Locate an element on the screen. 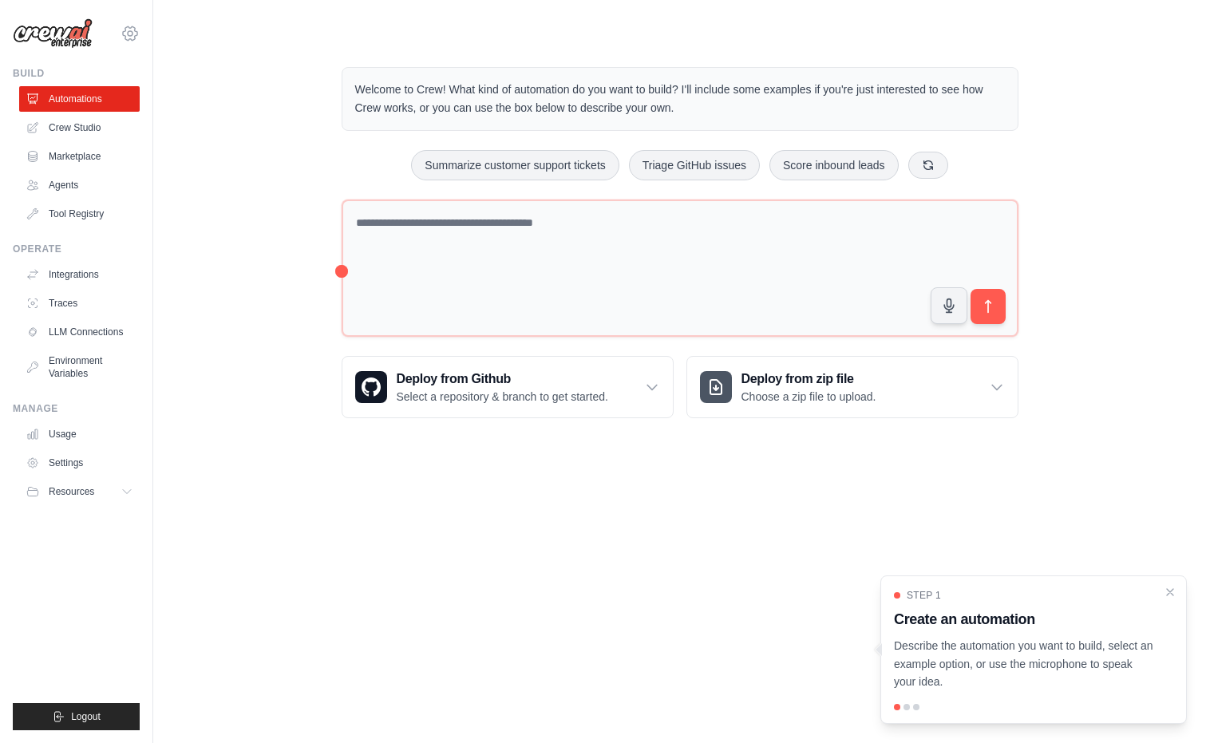 This screenshot has height=743, width=1206. a: Settings is located at coordinates (79, 463).